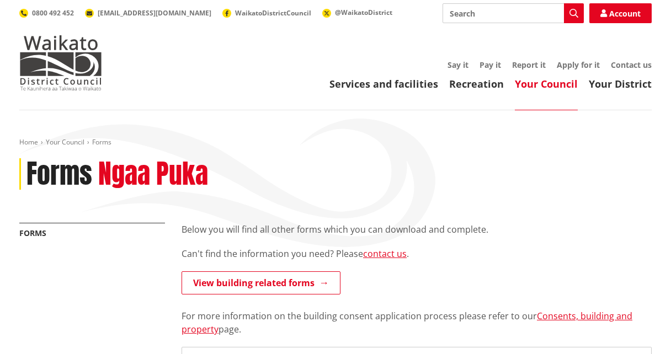 The width and height of the screenshot is (671, 354). What do you see at coordinates (266, 13) in the screenshot?
I see `a: WaikatoDistrictCouncil` at bounding box center [266, 13].